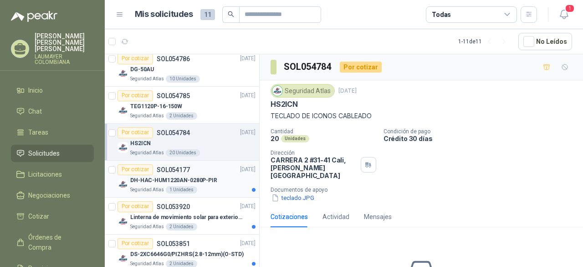 This screenshot has height=267, width=583. What do you see at coordinates (293, 197) in the screenshot?
I see `button: teclado.JPG` at bounding box center [293, 197].